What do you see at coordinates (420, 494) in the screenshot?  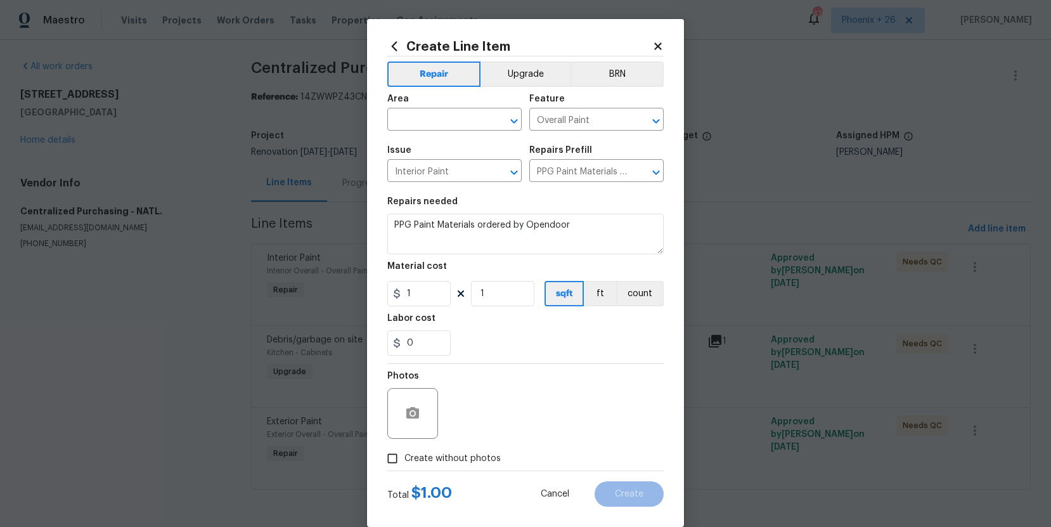 I see `div: Total` at bounding box center [420, 494].